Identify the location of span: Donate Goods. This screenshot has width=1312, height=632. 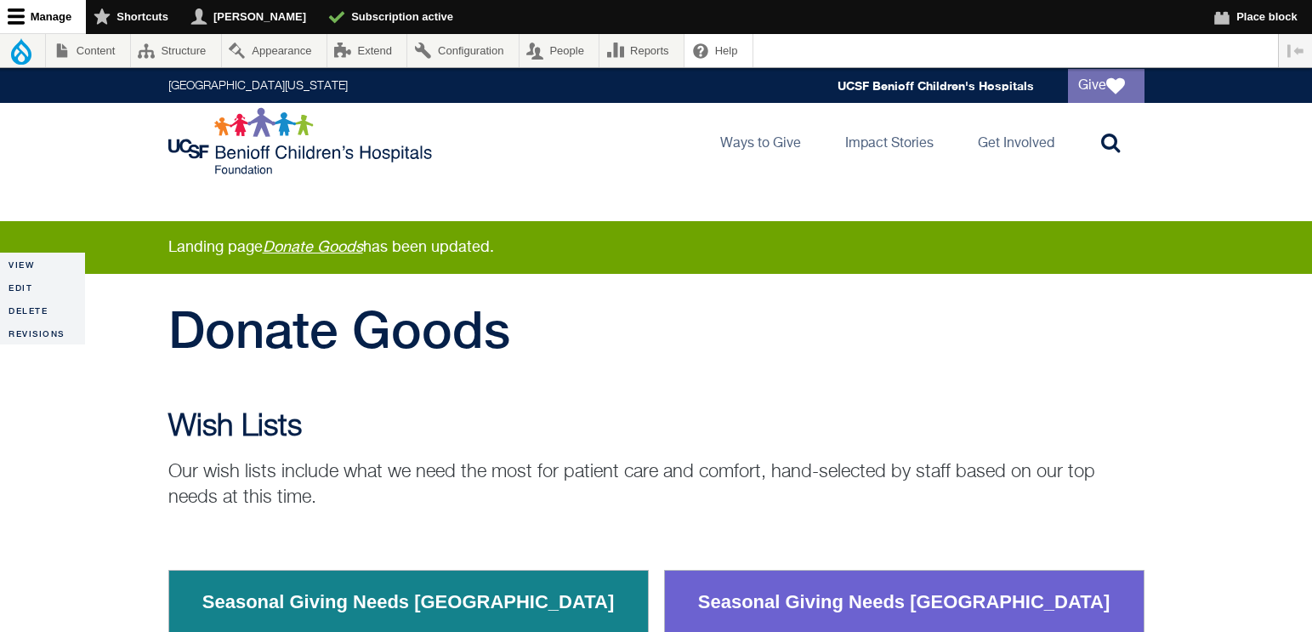
(339, 329).